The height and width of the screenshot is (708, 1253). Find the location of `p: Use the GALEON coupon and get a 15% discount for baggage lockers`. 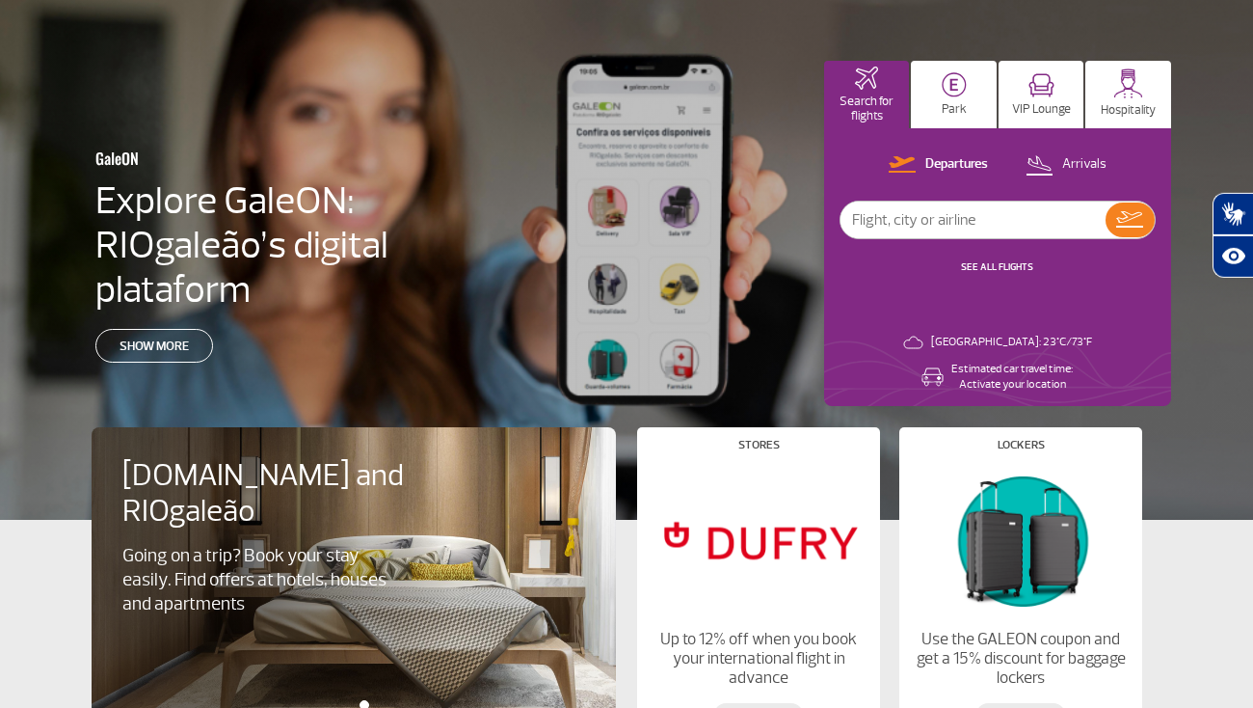

p: Use the GALEON coupon and get a 15% discount for baggage lockers is located at coordinates (1021, 658).